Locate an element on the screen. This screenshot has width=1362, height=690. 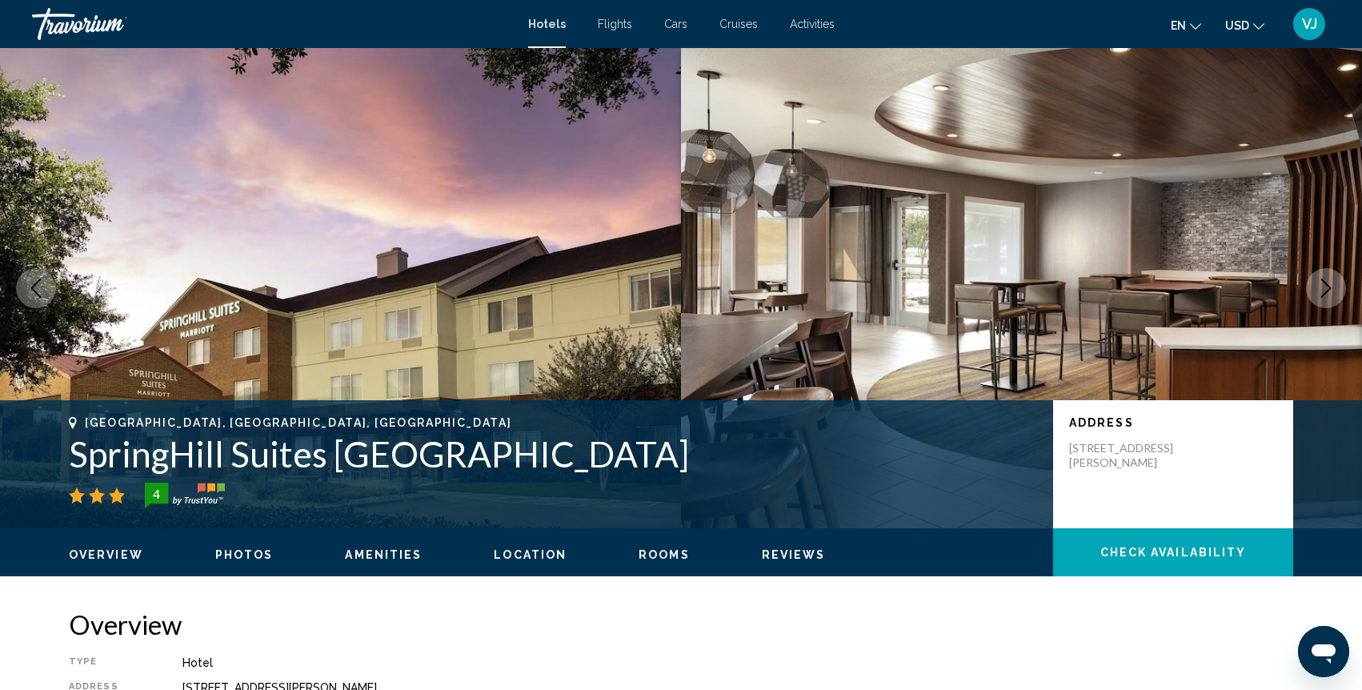
span: Hotels is located at coordinates (547, 24).